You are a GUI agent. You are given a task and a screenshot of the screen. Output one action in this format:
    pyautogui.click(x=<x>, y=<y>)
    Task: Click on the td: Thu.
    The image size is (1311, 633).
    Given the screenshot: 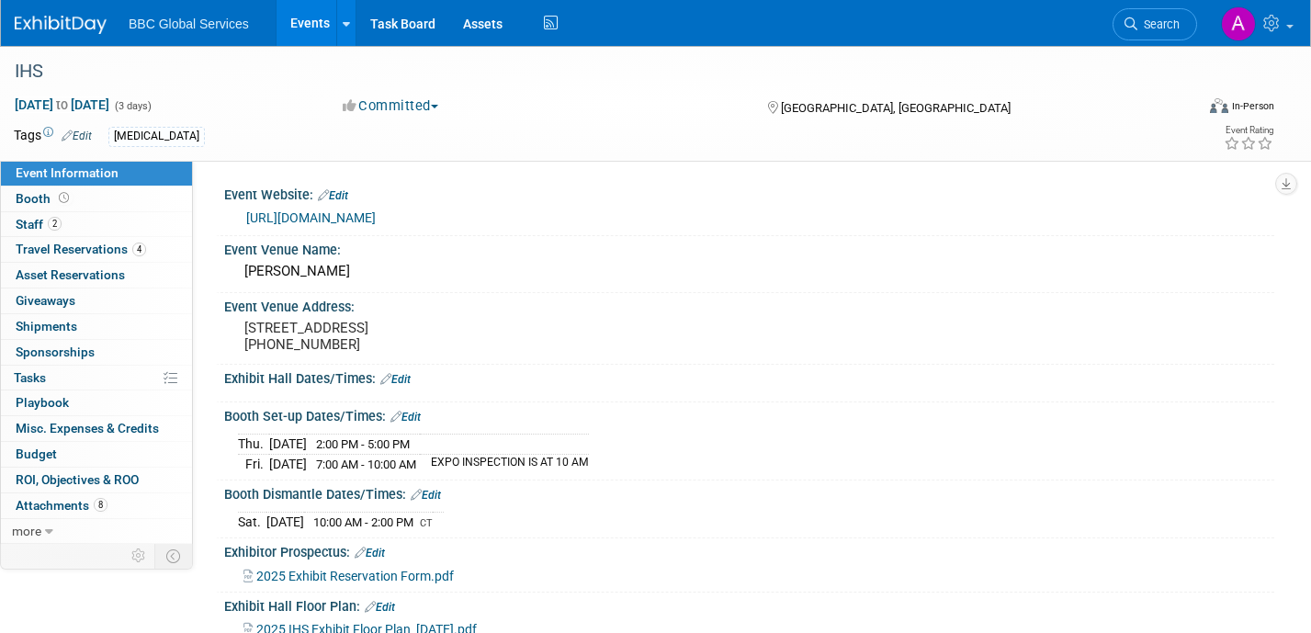 What is the action you would take?
    pyautogui.click(x=254, y=444)
    